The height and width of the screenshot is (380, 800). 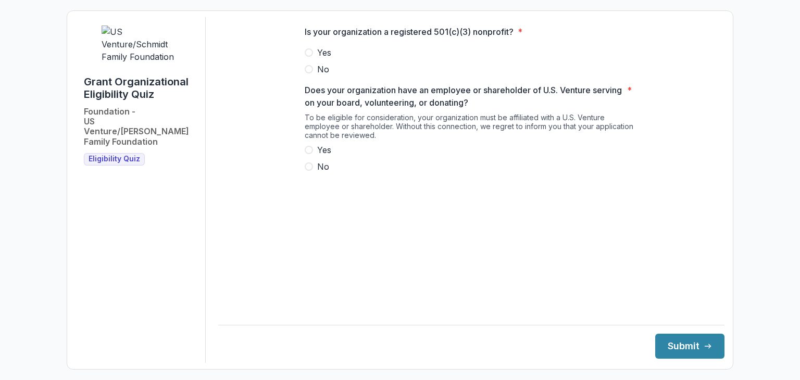 What do you see at coordinates (464, 96) in the screenshot?
I see `p: Does your organization have an employee or shareholder of U.S. Venture serving on your board, vol...` at bounding box center [464, 96].